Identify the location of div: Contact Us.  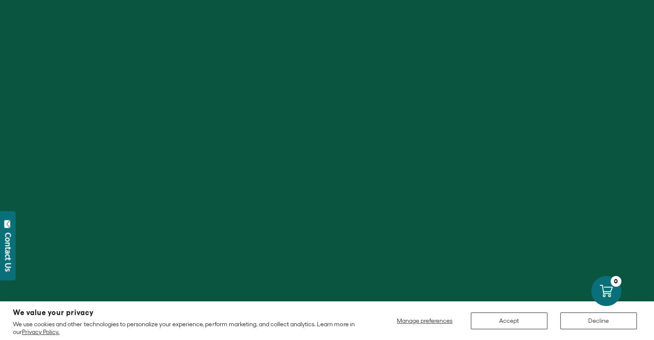
(8, 252).